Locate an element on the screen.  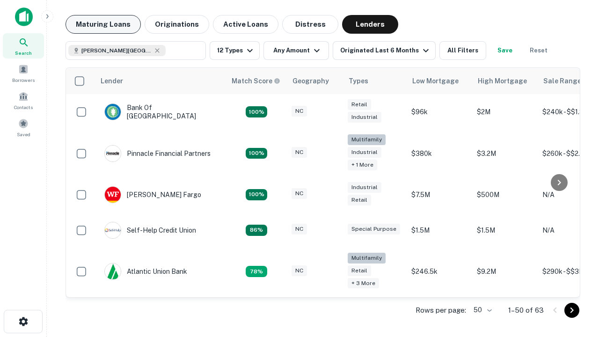
div: Self-help Credit Union is located at coordinates (150, 230).